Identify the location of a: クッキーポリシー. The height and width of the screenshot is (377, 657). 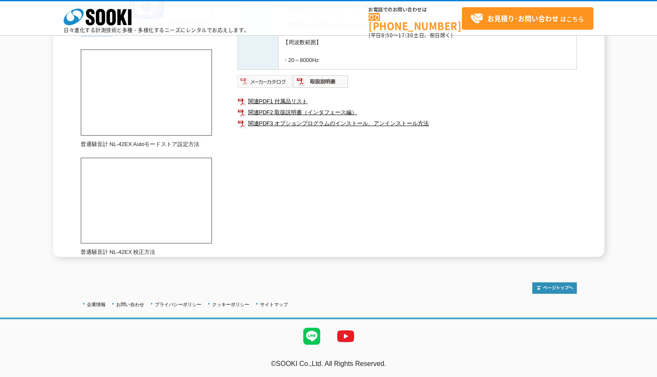
(231, 304).